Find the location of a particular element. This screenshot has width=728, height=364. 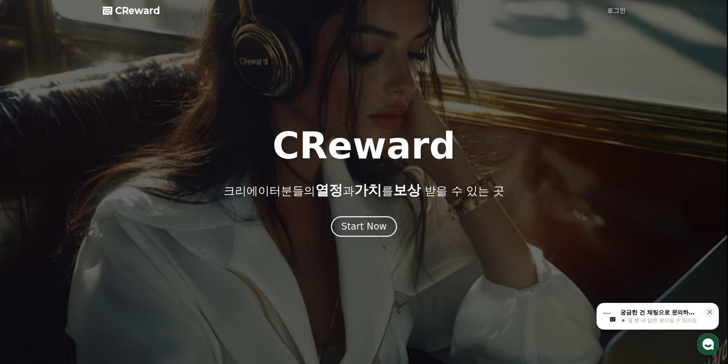

span: 가치 is located at coordinates (368, 190).